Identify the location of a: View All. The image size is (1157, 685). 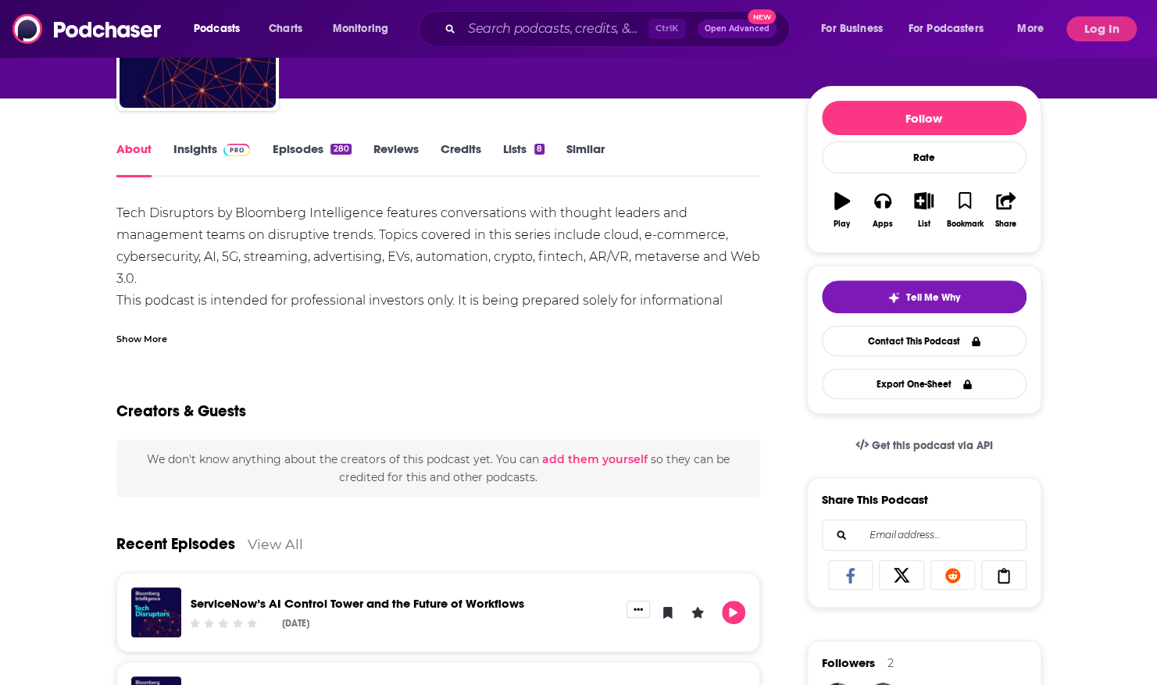
(275, 544).